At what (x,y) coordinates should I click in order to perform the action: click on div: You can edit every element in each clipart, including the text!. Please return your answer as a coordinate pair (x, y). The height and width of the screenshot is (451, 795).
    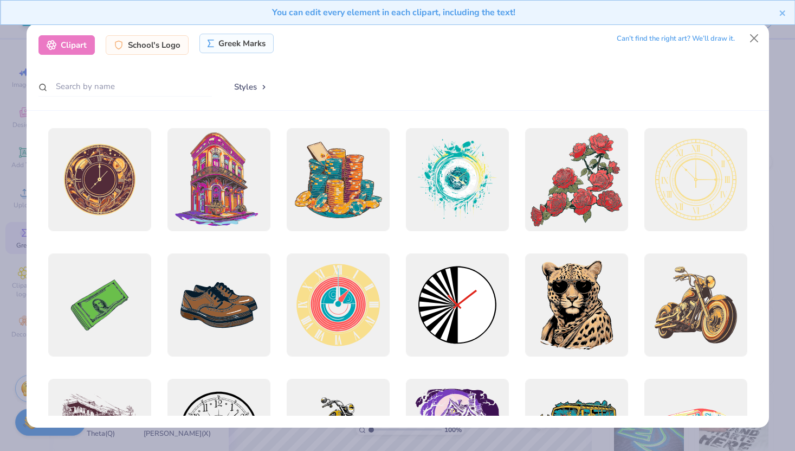
    Looking at the image, I should click on (394, 12).